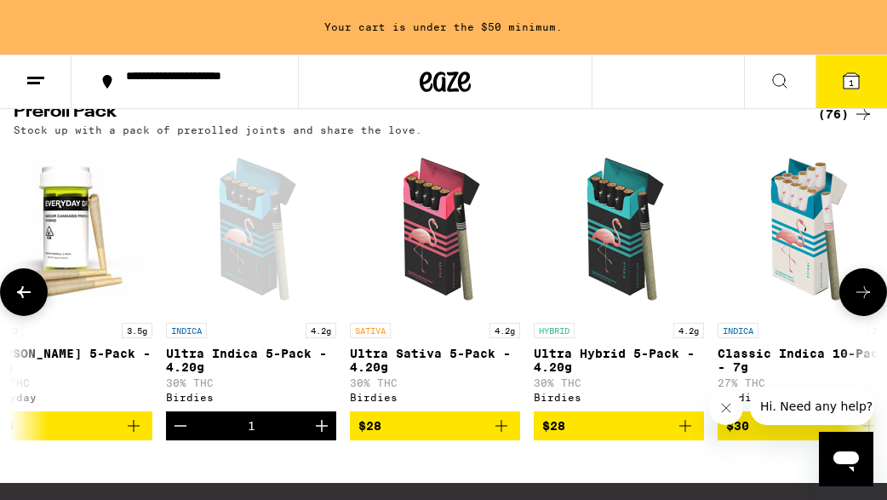 This screenshot has height=500, width=887. I want to click on p: 3.5g, so click(137, 330).